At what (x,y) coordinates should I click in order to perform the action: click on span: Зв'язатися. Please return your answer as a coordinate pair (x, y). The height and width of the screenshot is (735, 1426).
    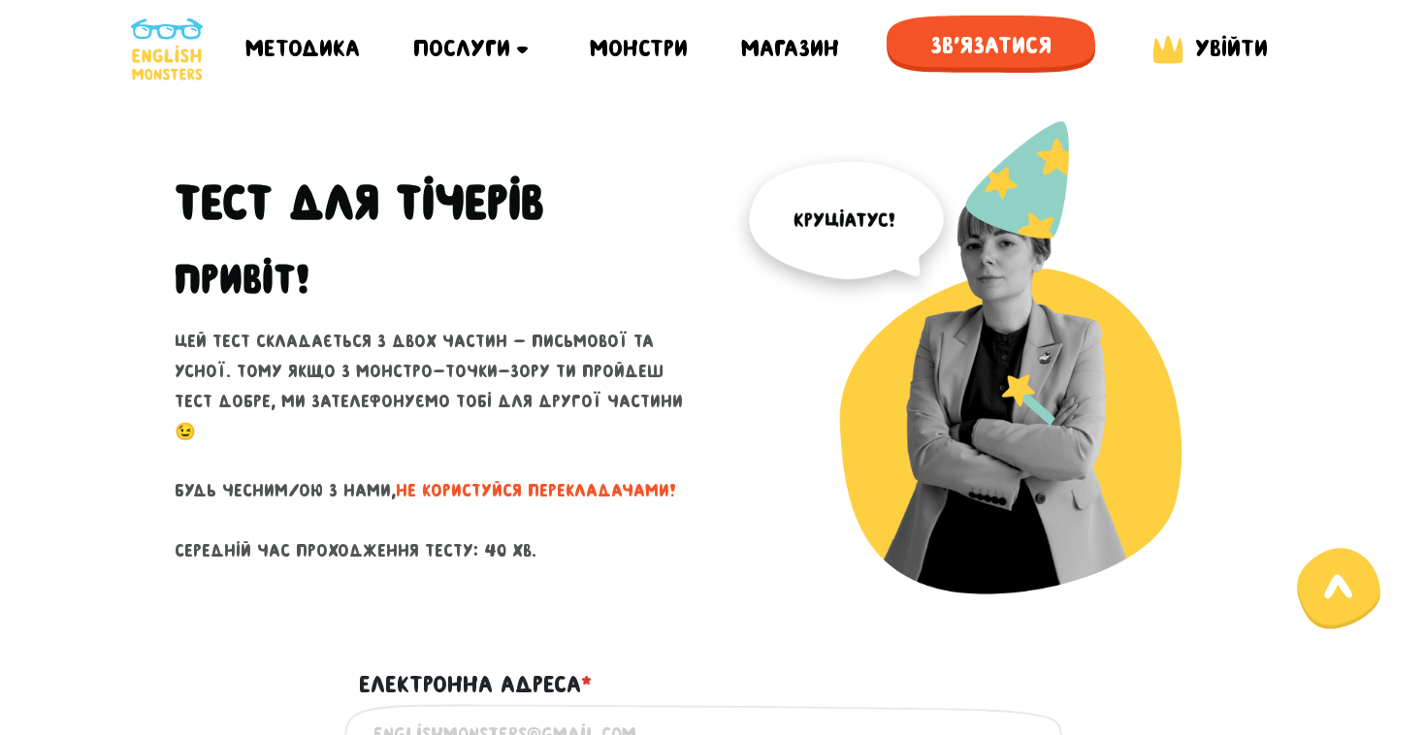
    Looking at the image, I should click on (991, 46).